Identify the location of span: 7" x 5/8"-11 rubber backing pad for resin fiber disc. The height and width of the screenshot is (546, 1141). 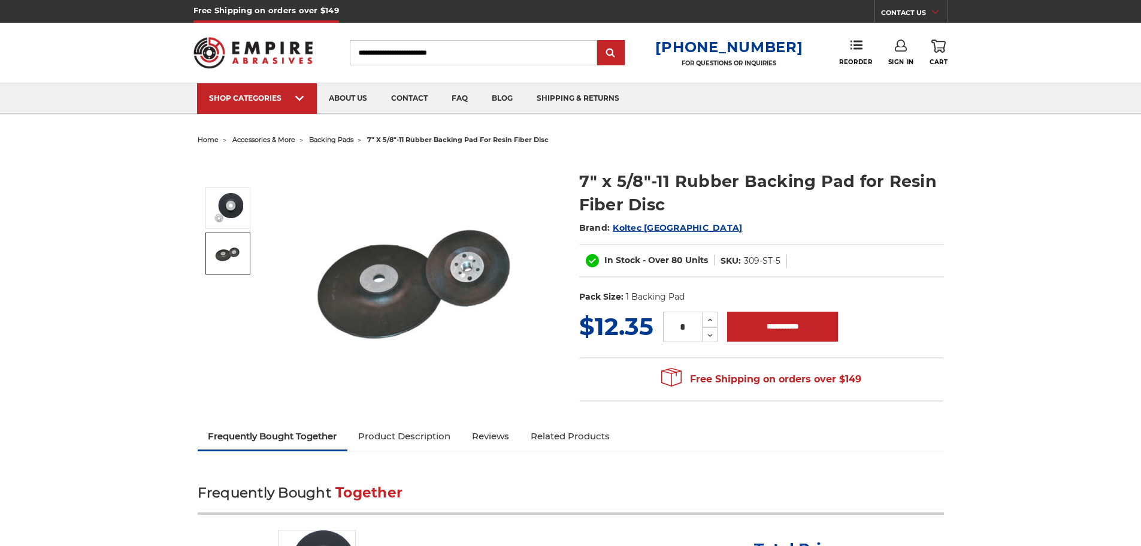
(458, 140).